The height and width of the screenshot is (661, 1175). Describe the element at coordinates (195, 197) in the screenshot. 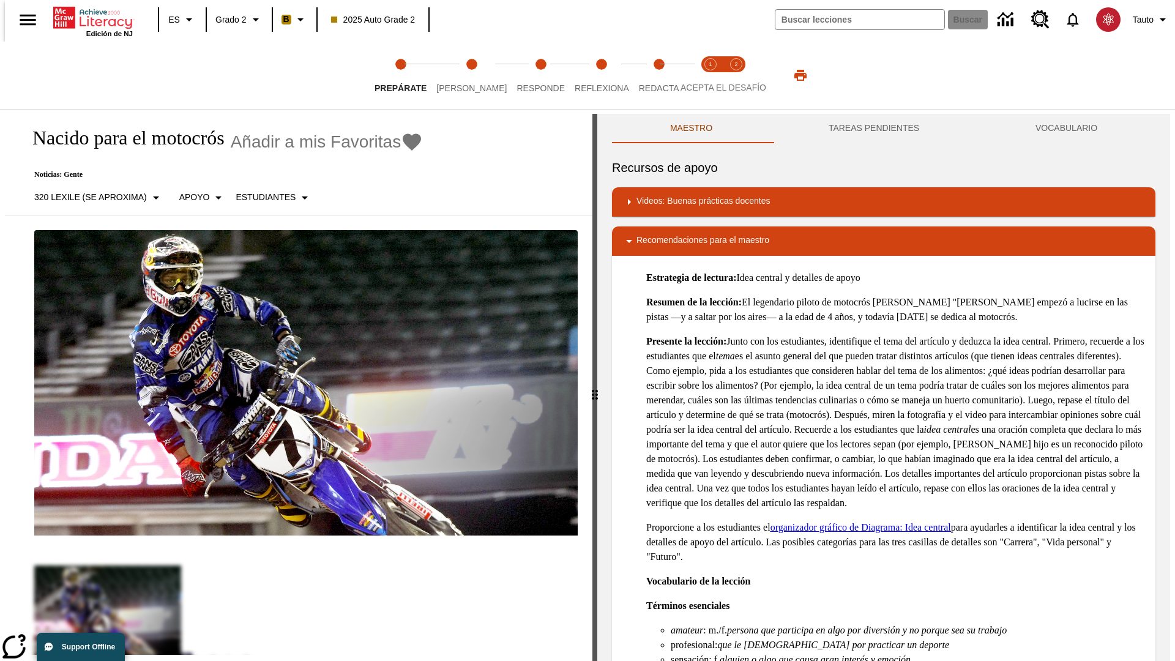

I see `p: Apoyo` at that location.